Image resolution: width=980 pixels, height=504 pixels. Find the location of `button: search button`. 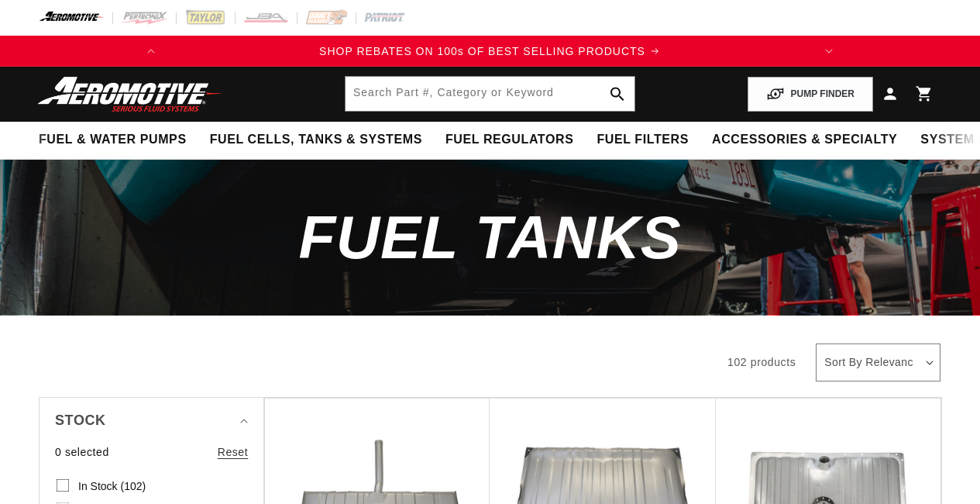

button: search button is located at coordinates (618, 94).